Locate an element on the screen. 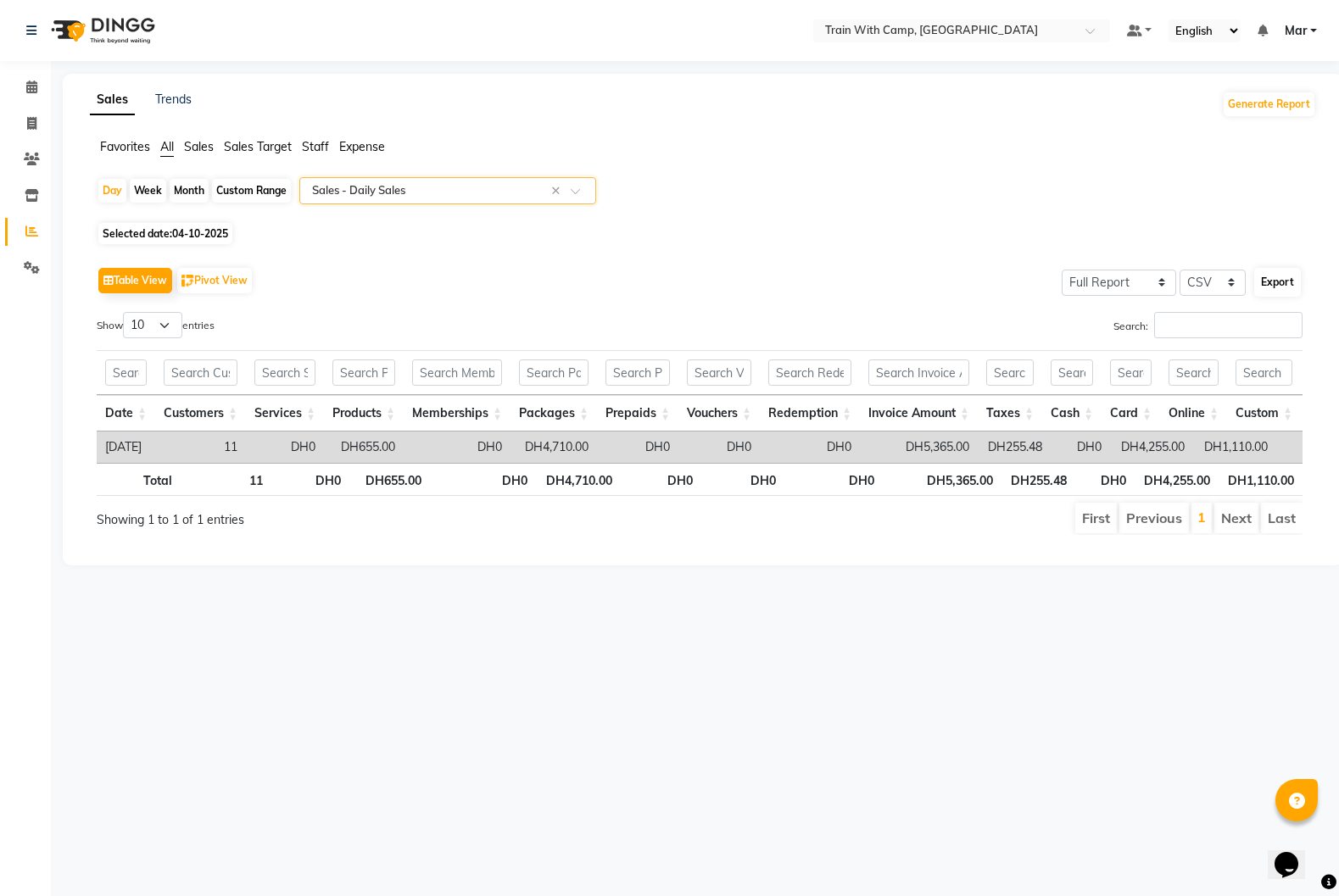 The image size is (1339, 896). th: Taxes: activate to sort column ascending is located at coordinates (1009, 413).